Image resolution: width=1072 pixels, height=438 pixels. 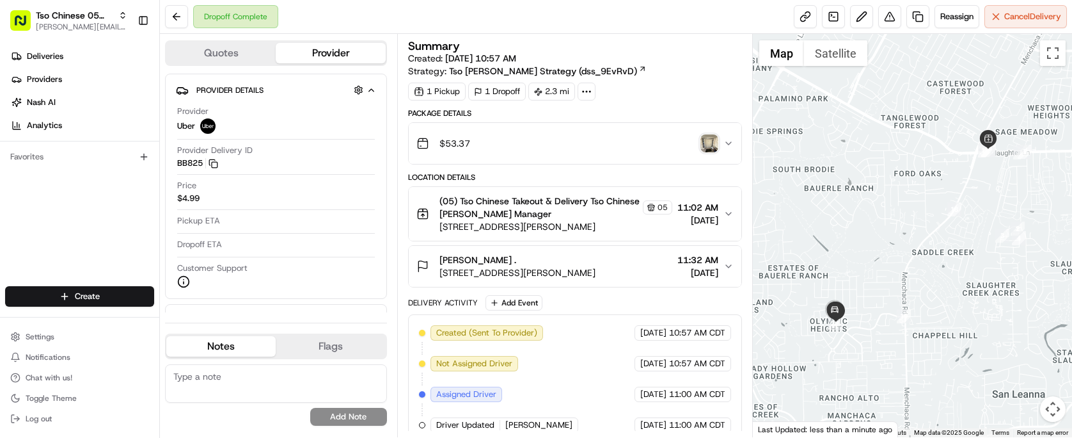 What do you see at coordinates (777, 429) in the screenshot?
I see `img: Google` at bounding box center [777, 429].